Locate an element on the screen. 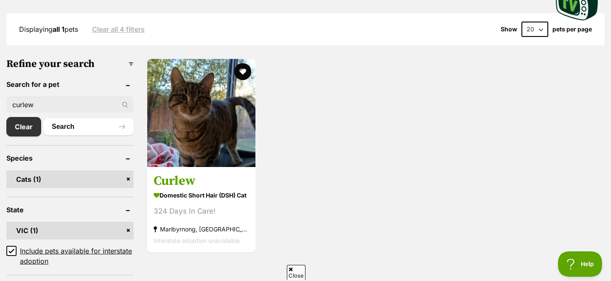  input: Toby is located at coordinates (70, 105).